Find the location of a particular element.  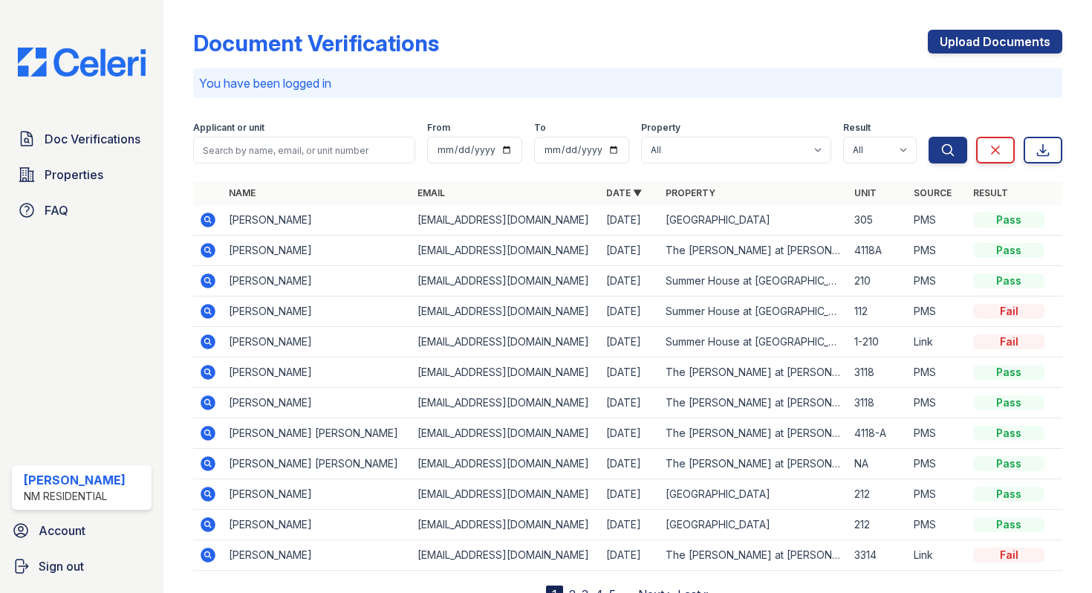

div: Fail is located at coordinates (1009, 342).